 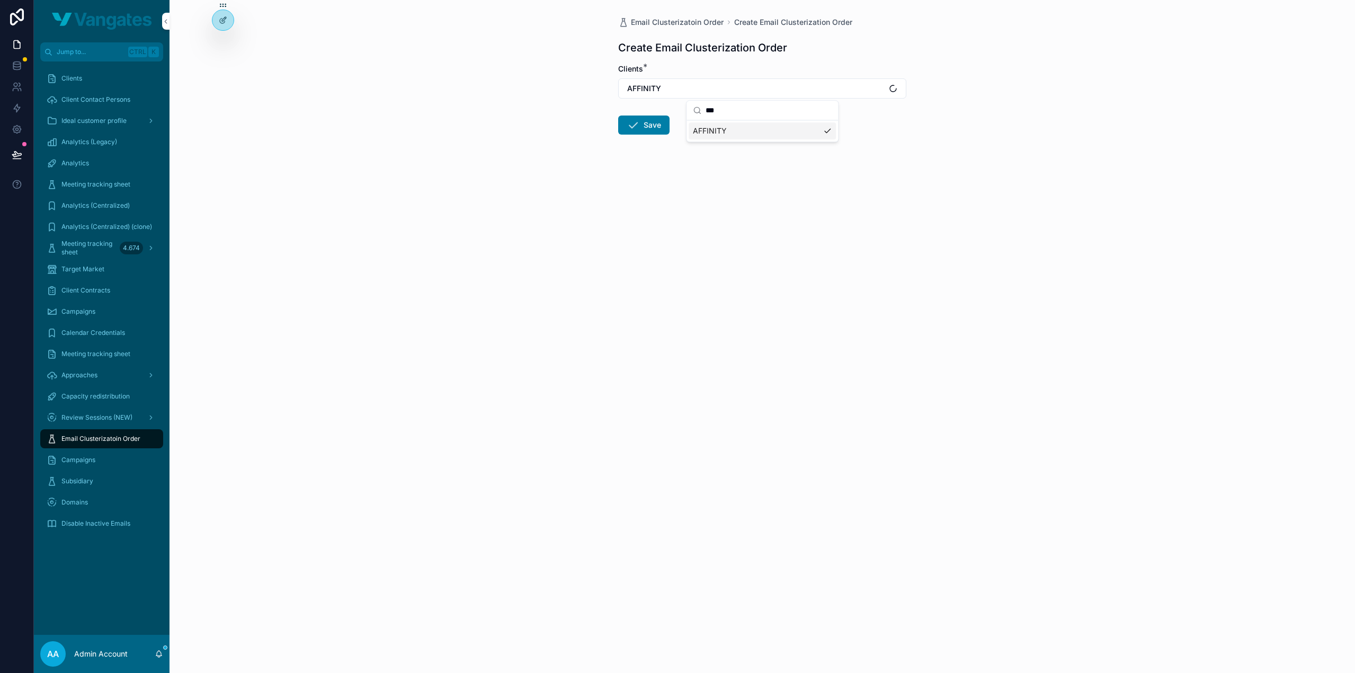 What do you see at coordinates (53, 654) in the screenshot?
I see `span: AA` at bounding box center [53, 654].